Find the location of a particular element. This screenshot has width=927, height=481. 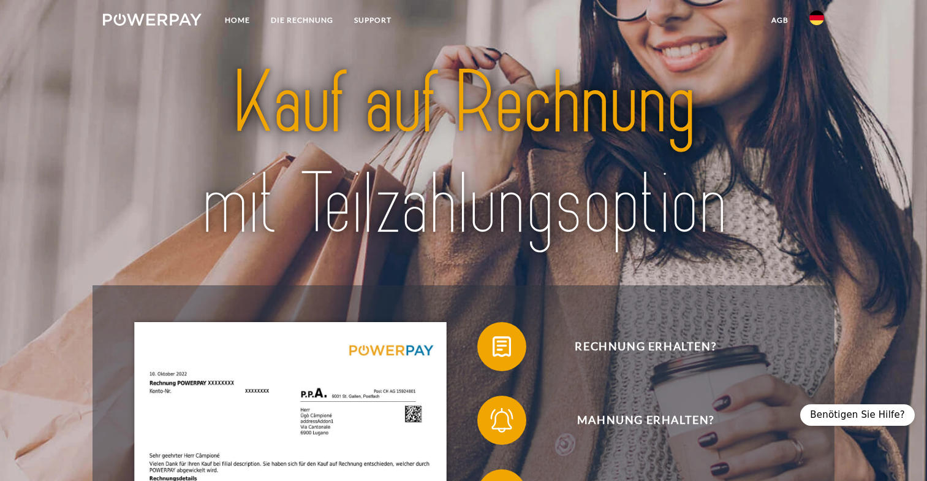

button: Mahnung erhalten? is located at coordinates (637, 420).